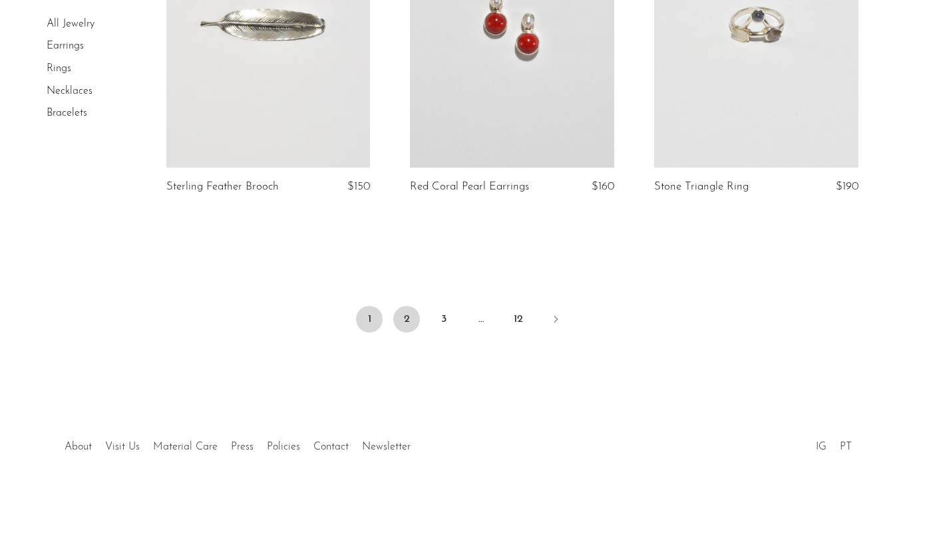 The width and height of the screenshot is (925, 536). What do you see at coordinates (833, 444) in the screenshot?
I see `ul: Social Medias` at bounding box center [833, 444].